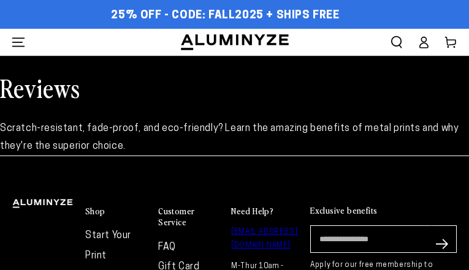  What do you see at coordinates (383, 211) in the screenshot?
I see `h2: Exclusive benefits` at bounding box center [383, 211].